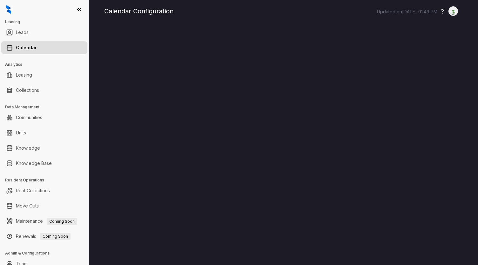 Image resolution: width=478 pixels, height=265 pixels. What do you see at coordinates (283, 11) in the screenshot?
I see `div: Calendar Configuration` at bounding box center [283, 11].